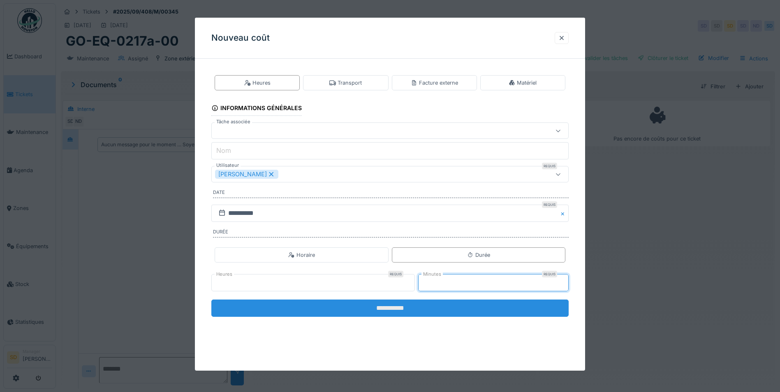  What do you see at coordinates (479, 255) in the screenshot?
I see `div: Durée` at bounding box center [479, 255].